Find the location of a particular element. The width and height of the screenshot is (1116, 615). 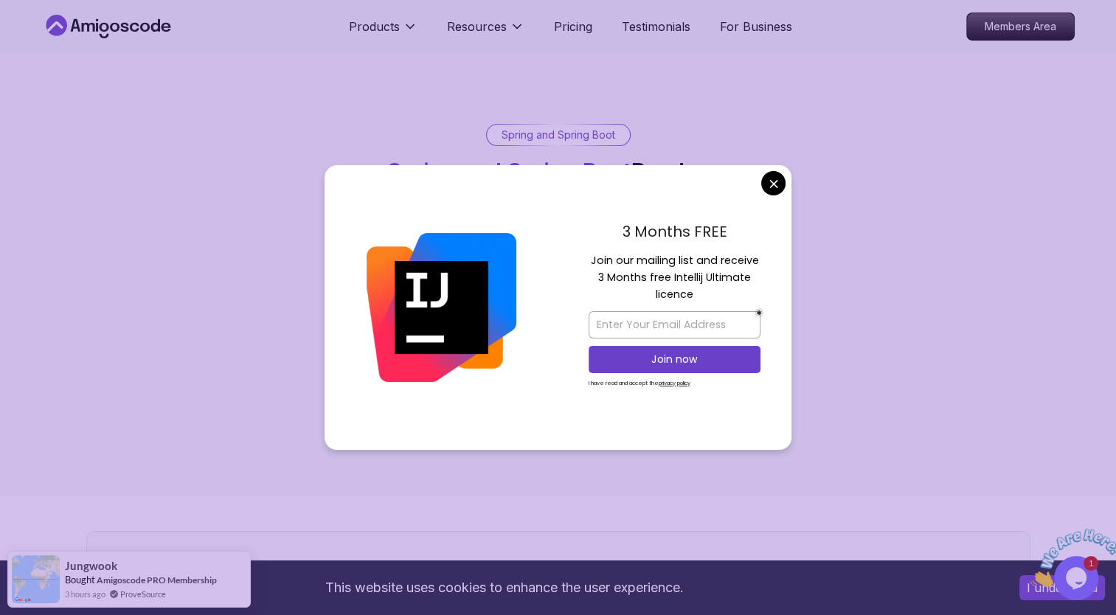

button: Accept cookies is located at coordinates (1062, 588).